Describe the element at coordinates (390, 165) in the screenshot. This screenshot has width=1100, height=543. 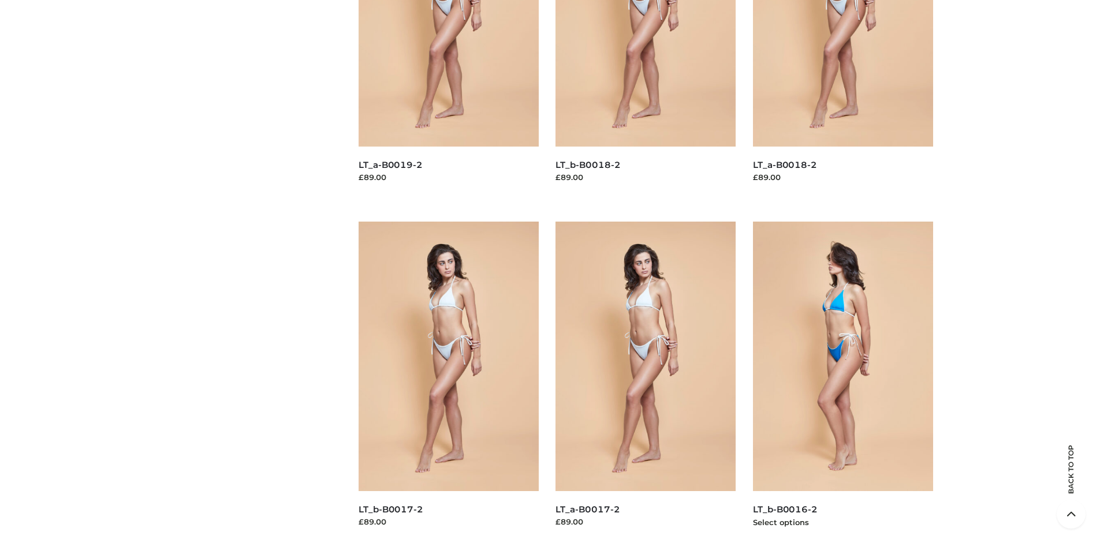
I see `a: LT_a-B0019-2` at that location.